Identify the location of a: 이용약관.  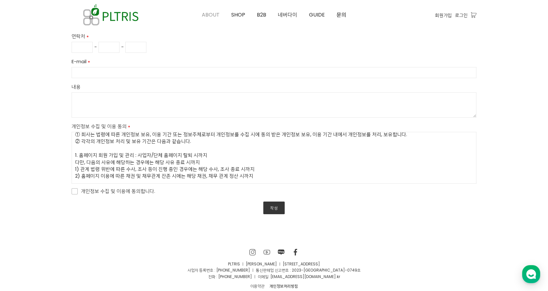
(257, 286).